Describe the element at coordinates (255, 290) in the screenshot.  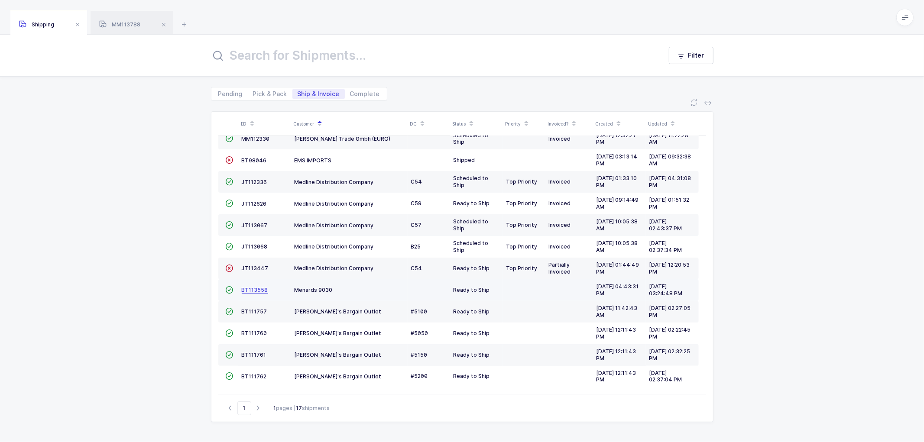
I see `span: BT113558` at that location.